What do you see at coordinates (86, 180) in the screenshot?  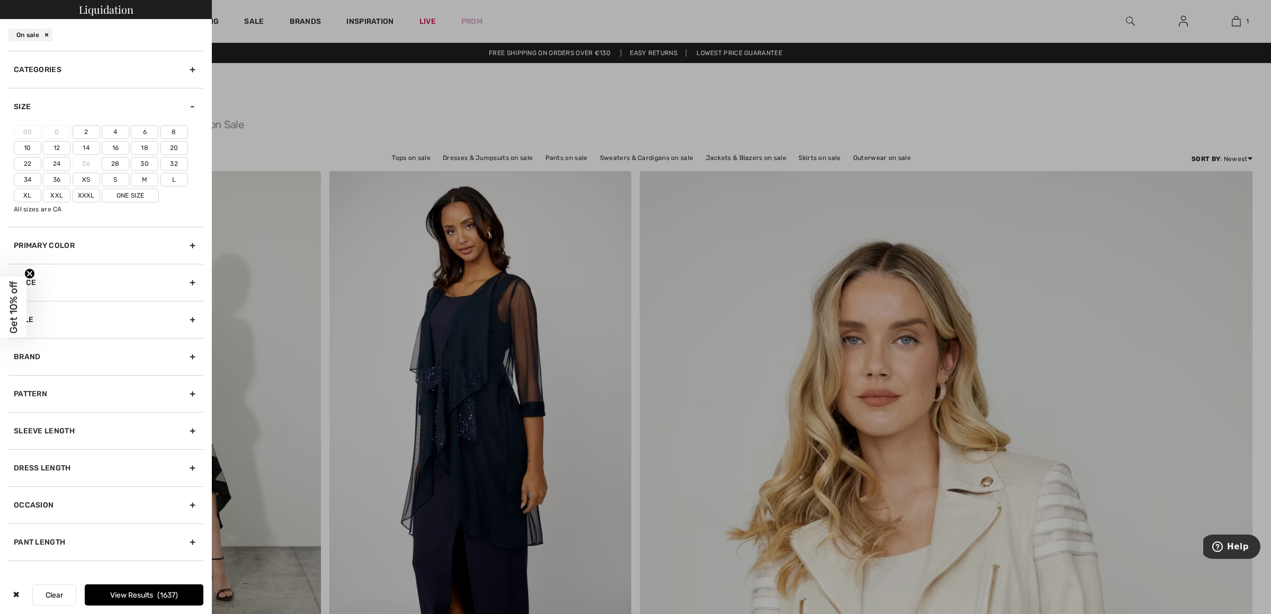 I see `label: Xs` at bounding box center [86, 180].